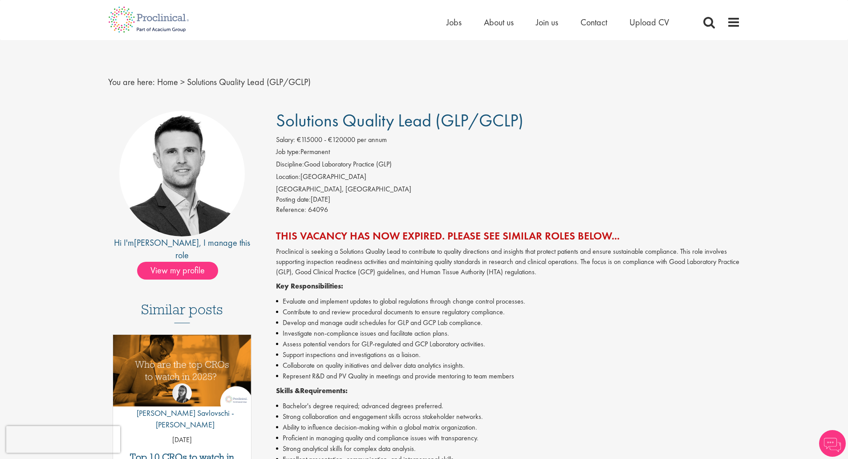 Image resolution: width=848 pixels, height=459 pixels. I want to click on h2: This vacancy has now expired. Please see similar roles below..., so click(508, 236).